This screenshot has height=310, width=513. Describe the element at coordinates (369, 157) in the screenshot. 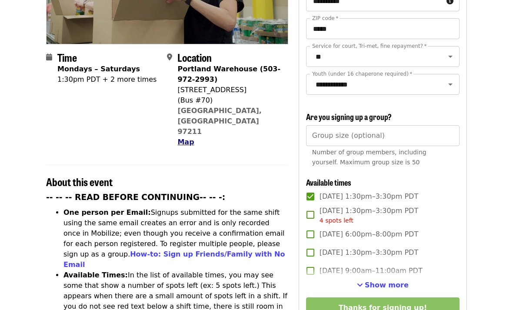

I see `span: Number of group members, including yourself. Maximum group size is 50` at that location.